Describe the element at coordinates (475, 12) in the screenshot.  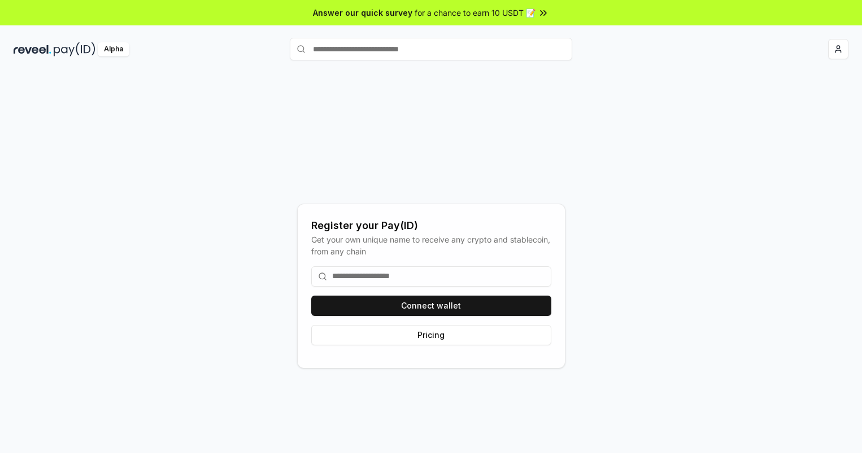
I see `span: for a chance to earn 10 USDT 📝` at that location.